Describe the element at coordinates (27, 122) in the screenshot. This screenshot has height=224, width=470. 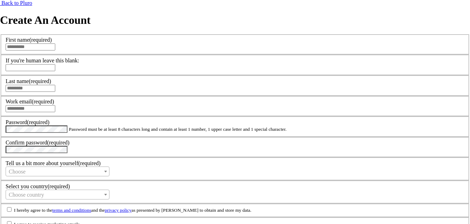
I see `label: Password` at that location.